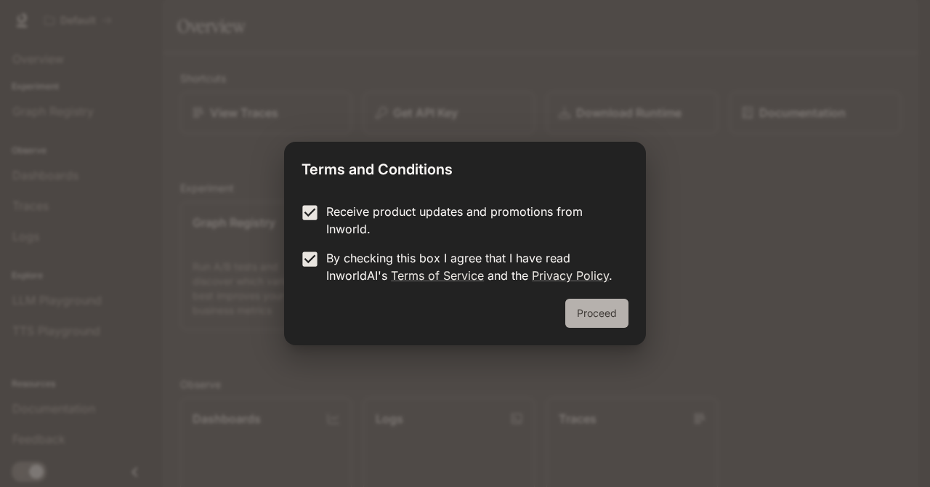 This screenshot has width=930, height=487. Describe the element at coordinates (570, 275) in the screenshot. I see `a: Privacy Policy` at that location.